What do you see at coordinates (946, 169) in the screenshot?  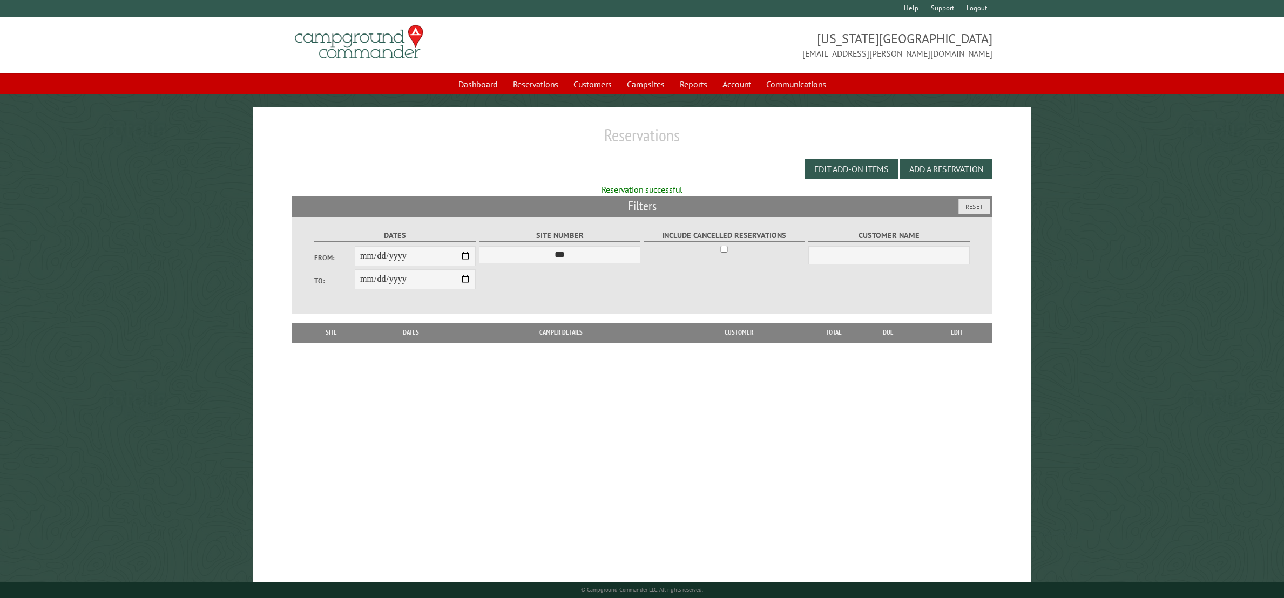 I see `button: Add a Reservation` at bounding box center [946, 169].